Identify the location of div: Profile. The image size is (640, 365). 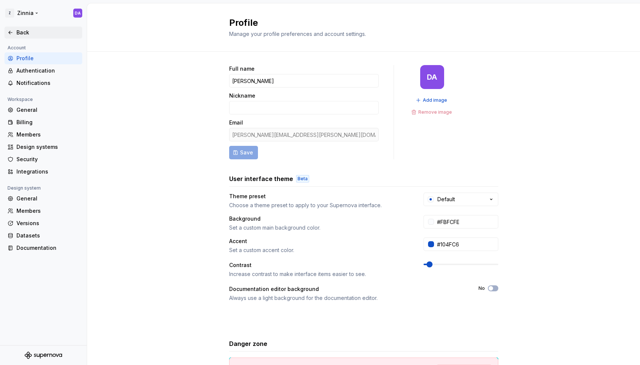
(48, 58).